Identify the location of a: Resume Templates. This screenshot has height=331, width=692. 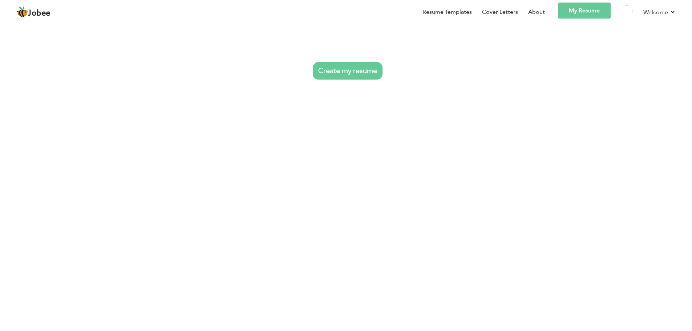
(447, 12).